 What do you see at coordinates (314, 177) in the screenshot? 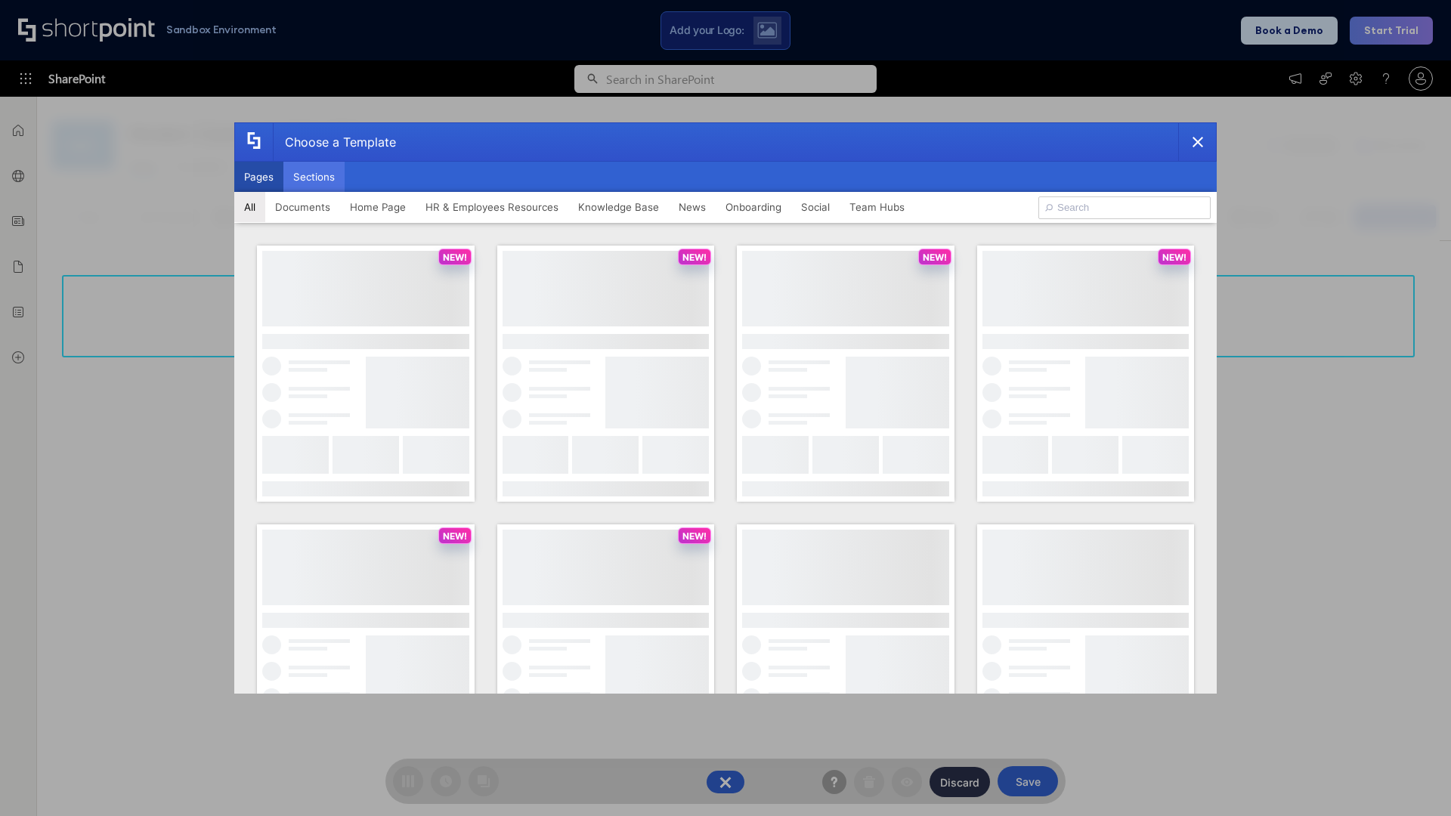
I see `button: Sections` at bounding box center [314, 177].